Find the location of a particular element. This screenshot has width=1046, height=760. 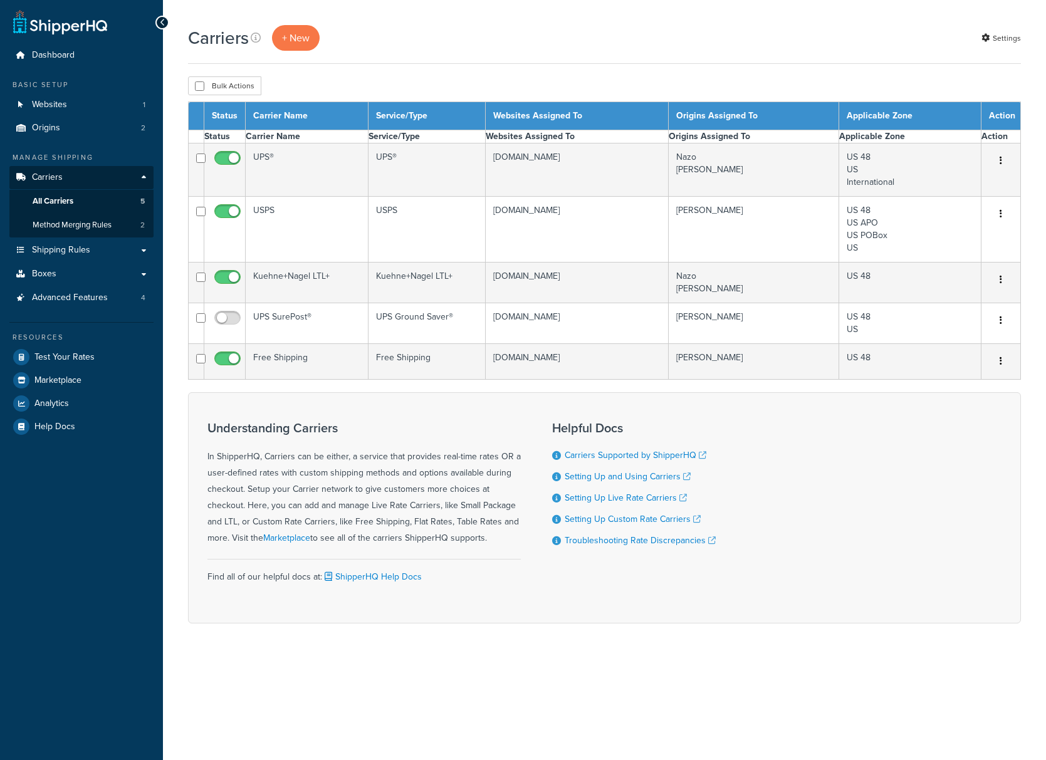

span: All Carriers is located at coordinates (53, 201).